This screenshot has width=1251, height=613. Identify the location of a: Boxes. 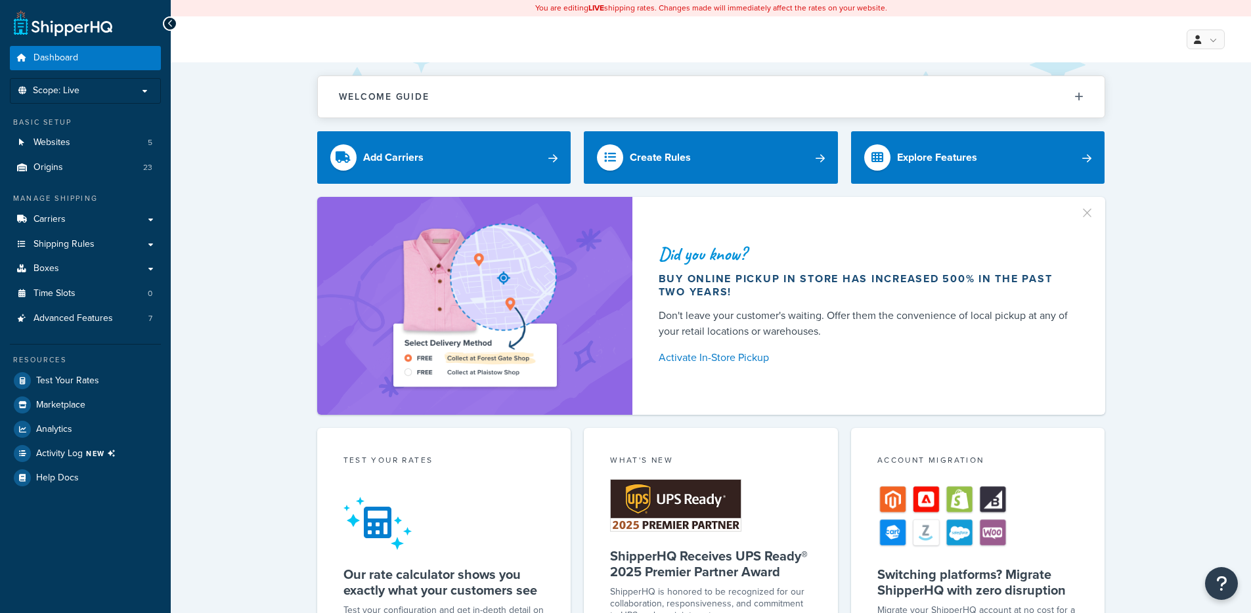
(85, 269).